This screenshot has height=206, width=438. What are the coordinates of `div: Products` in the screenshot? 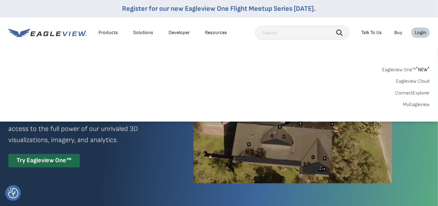 It's located at (108, 33).